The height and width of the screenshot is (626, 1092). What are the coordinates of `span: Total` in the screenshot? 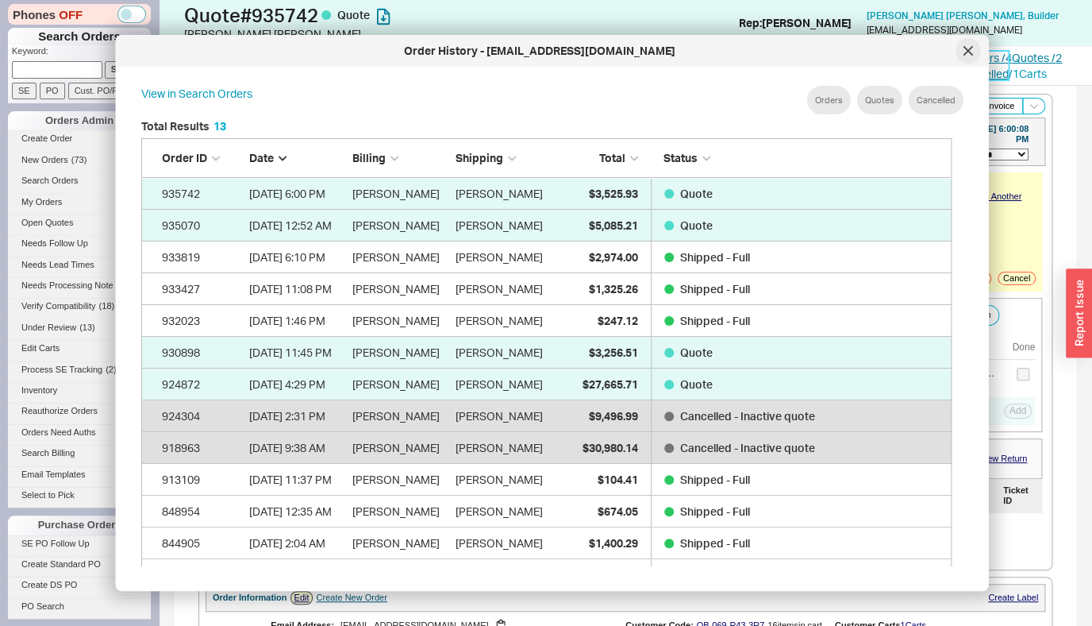 It's located at (612, 157).